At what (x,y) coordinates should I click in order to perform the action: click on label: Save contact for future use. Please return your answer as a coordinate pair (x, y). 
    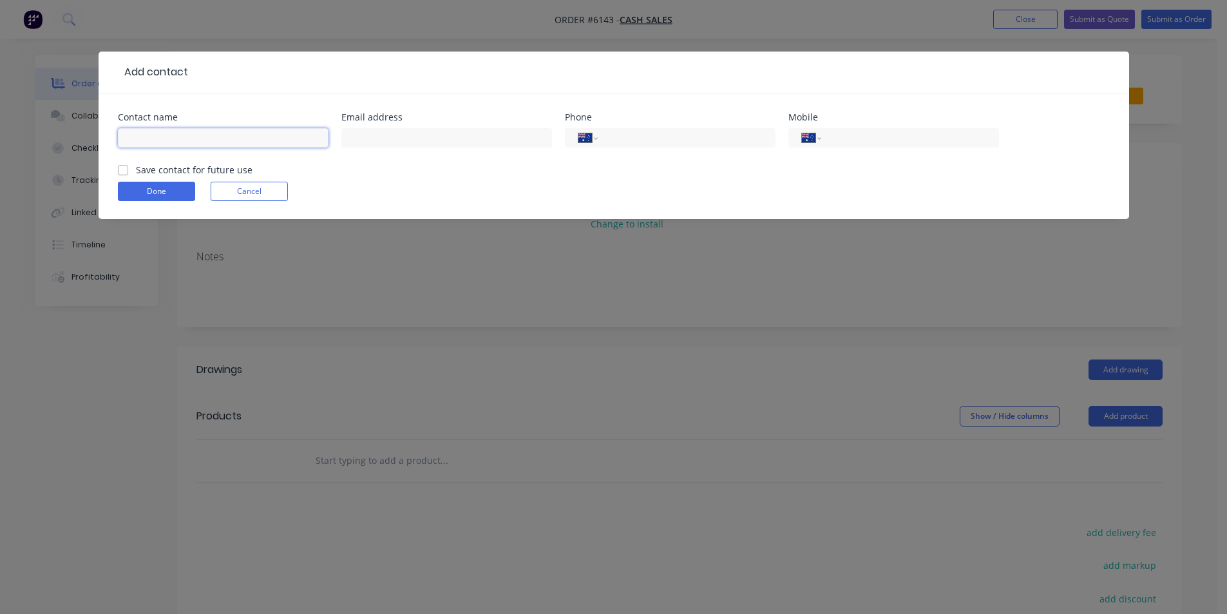
    Looking at the image, I should click on (194, 169).